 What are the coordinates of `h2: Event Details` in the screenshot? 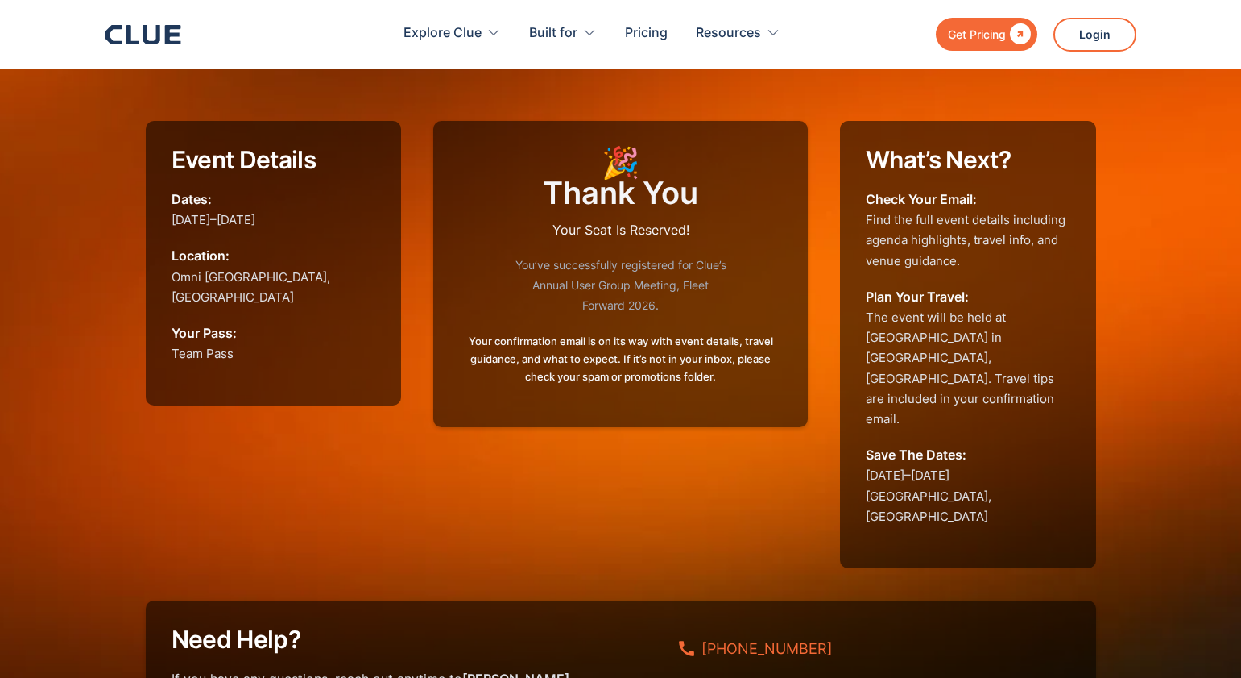 It's located at (274, 160).